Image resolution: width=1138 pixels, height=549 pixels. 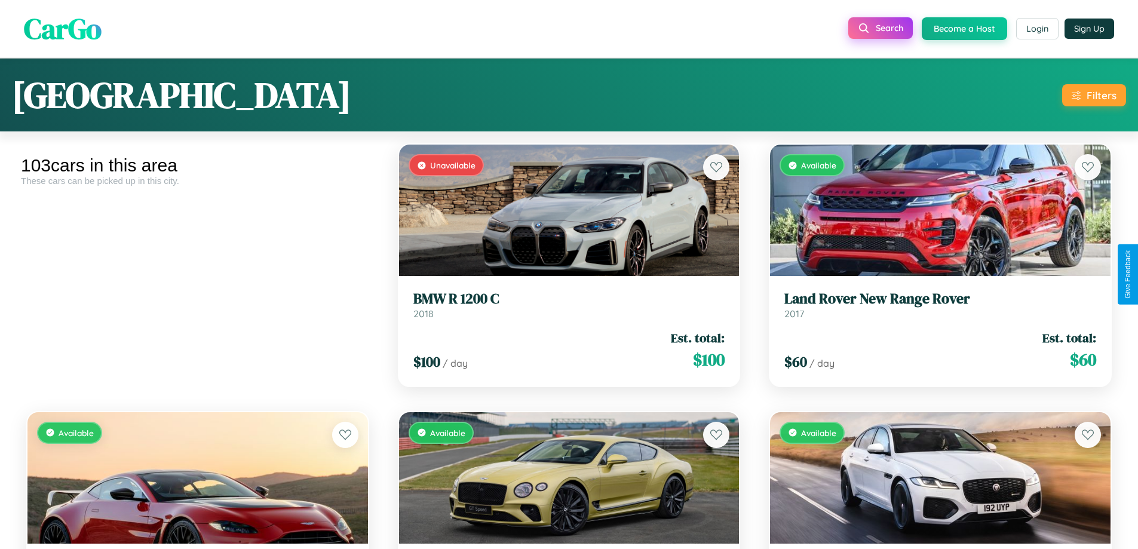 I want to click on div: These cars can be picked up in this city., so click(x=198, y=180).